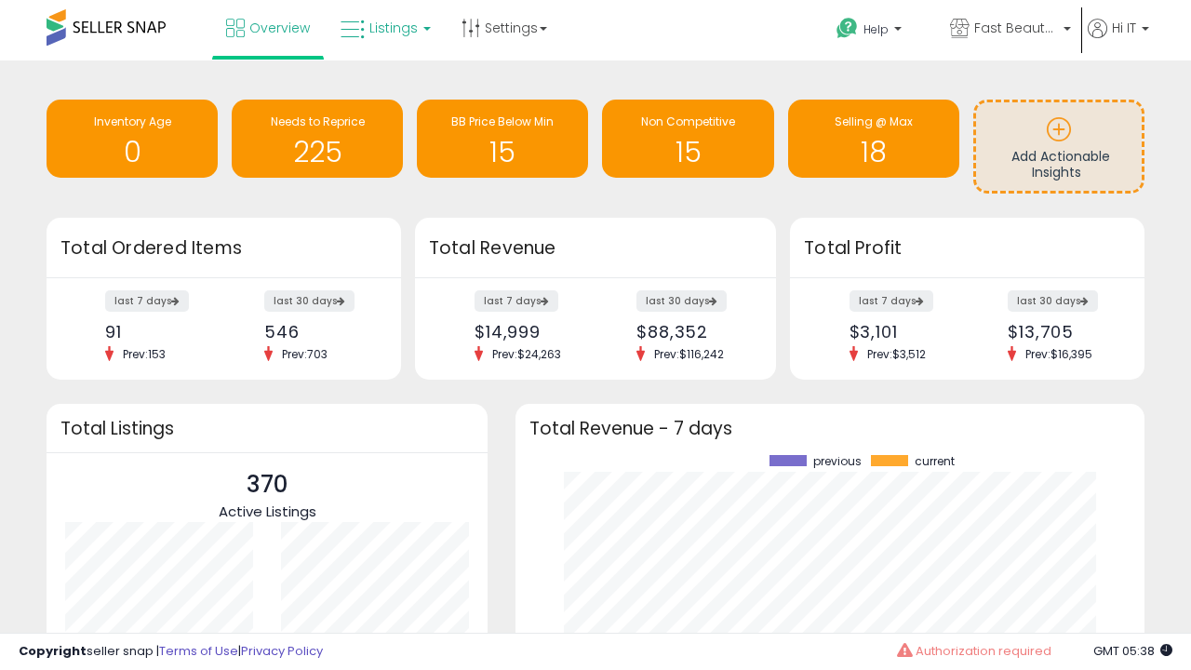 Image resolution: width=1191 pixels, height=670 pixels. Describe the element at coordinates (847, 28) in the screenshot. I see `i: Get Help` at that location.